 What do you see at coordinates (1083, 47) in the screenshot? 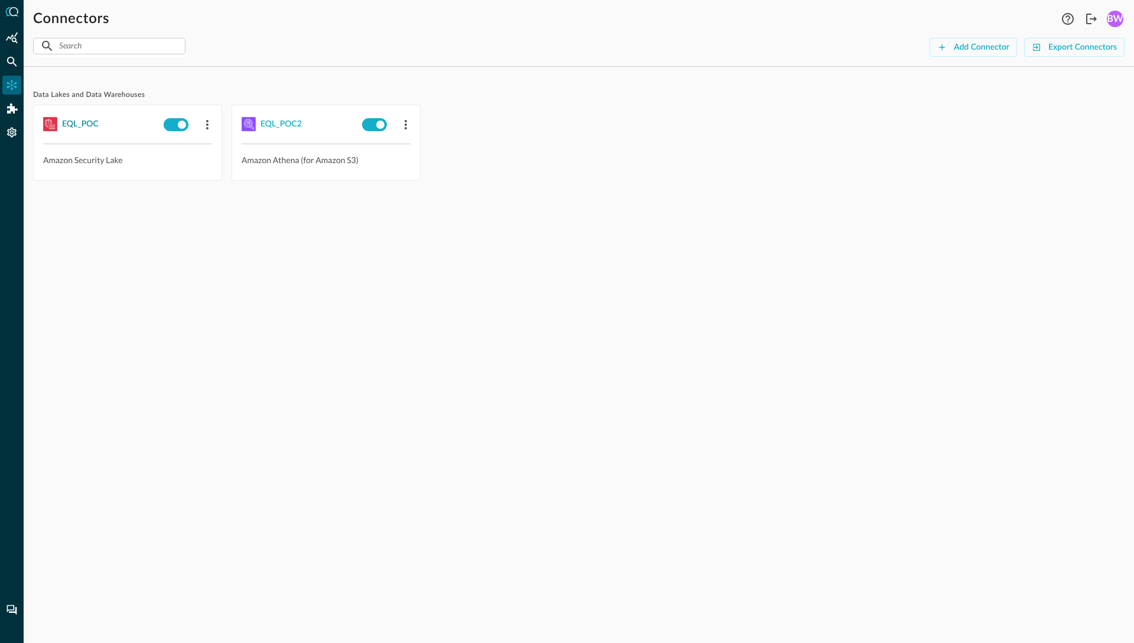
I see `div: Export Connectors` at bounding box center [1083, 47].